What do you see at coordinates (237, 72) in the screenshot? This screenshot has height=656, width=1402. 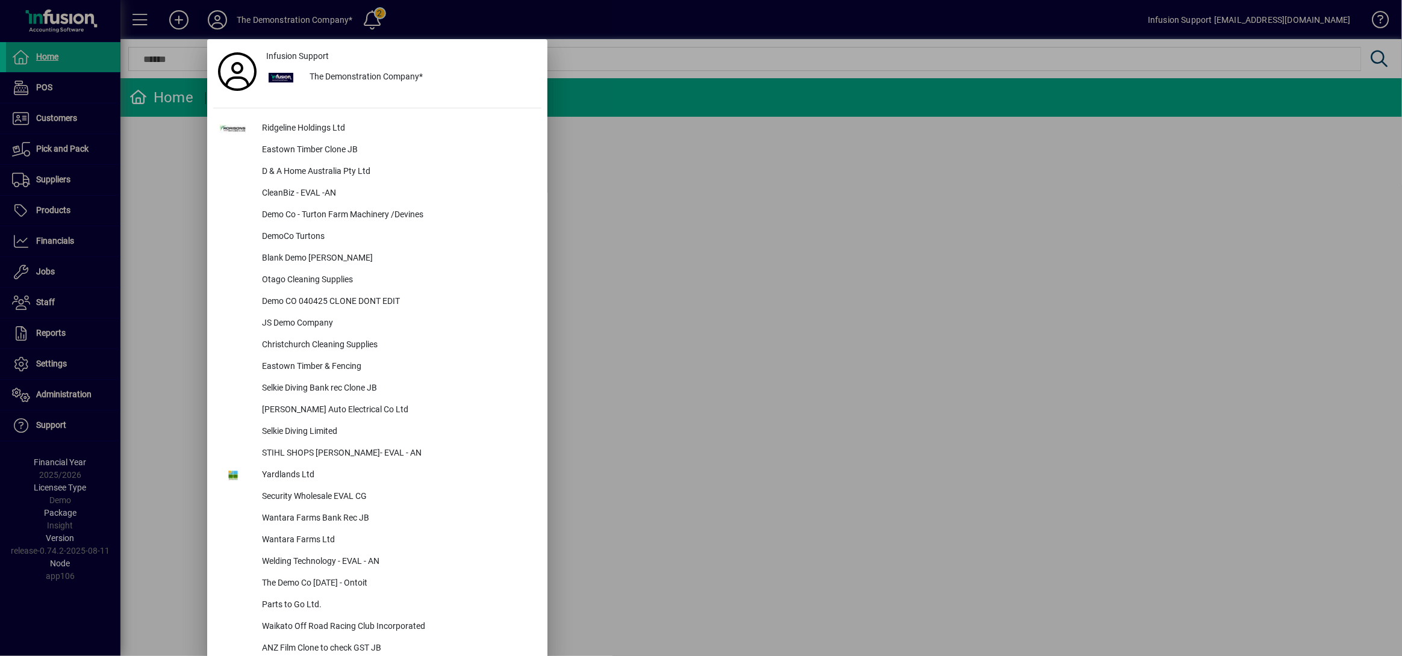 I see `a: Profile` at bounding box center [237, 72].